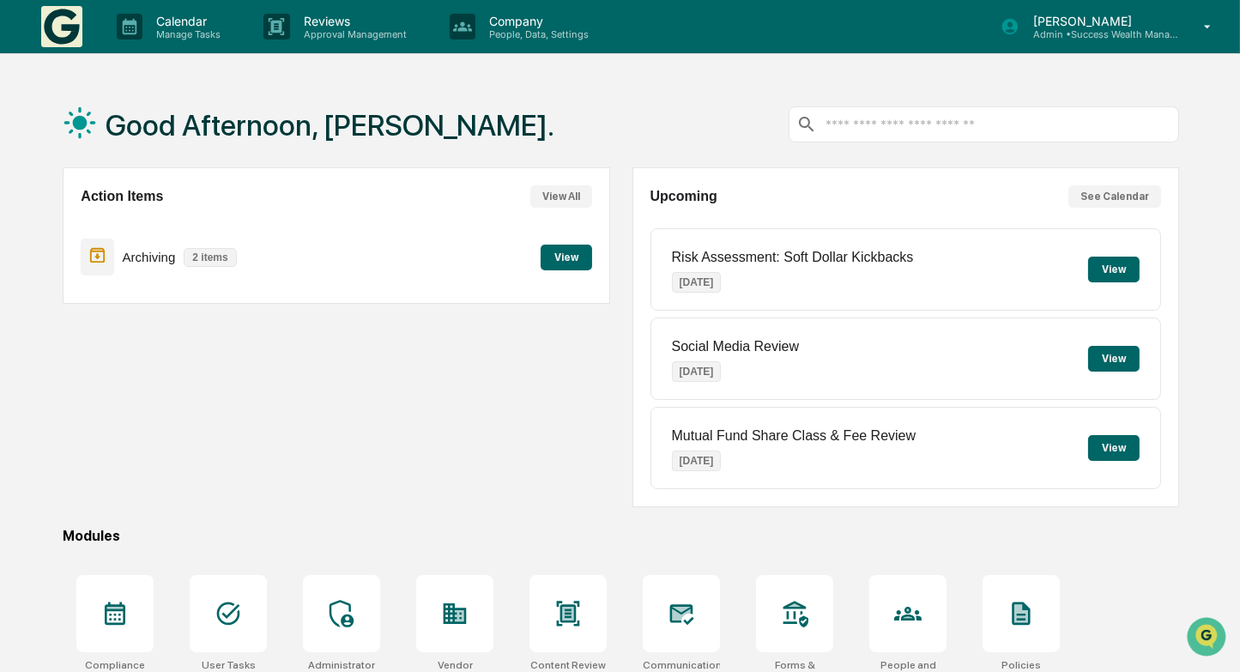 The image size is (1240, 672). I want to click on button: See Calendar, so click(1115, 197).